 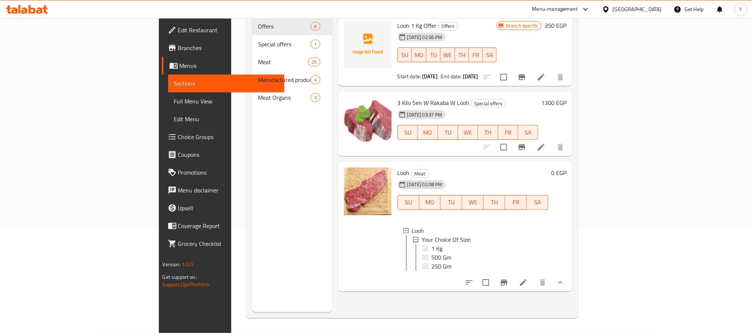 I want to click on a: Coupons, so click(x=223, y=155).